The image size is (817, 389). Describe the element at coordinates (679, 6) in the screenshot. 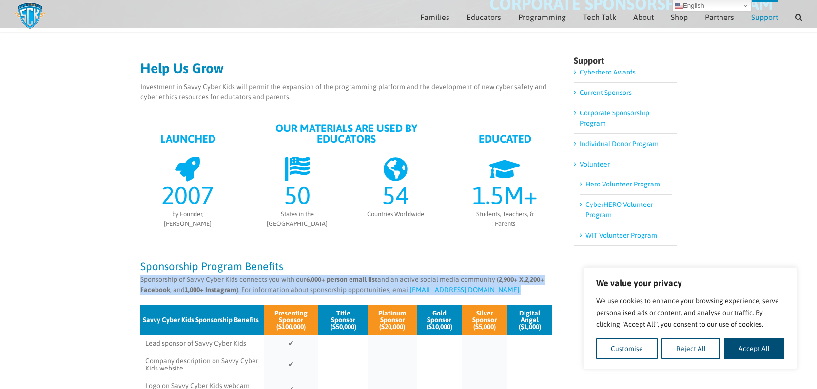

I see `img: en` at that location.